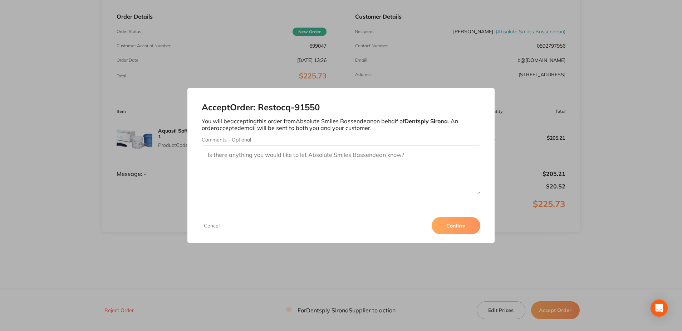  What do you see at coordinates (341, 124) in the screenshot?
I see `p: You will be accepting this order from Absolute Smiles Bassendean on behalf of . An order accepted...` at bounding box center [341, 124].